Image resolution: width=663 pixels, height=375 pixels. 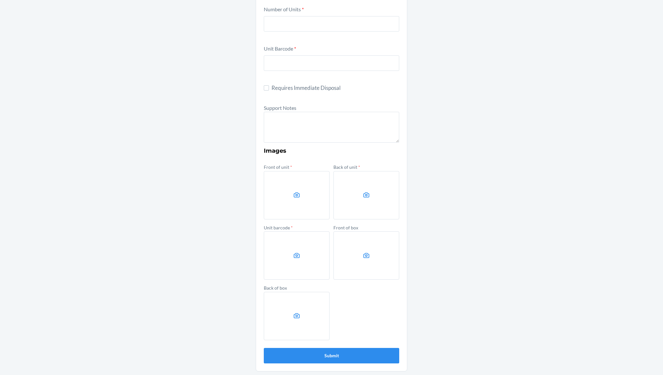 I want to click on label: Front of unit, so click(x=278, y=167).